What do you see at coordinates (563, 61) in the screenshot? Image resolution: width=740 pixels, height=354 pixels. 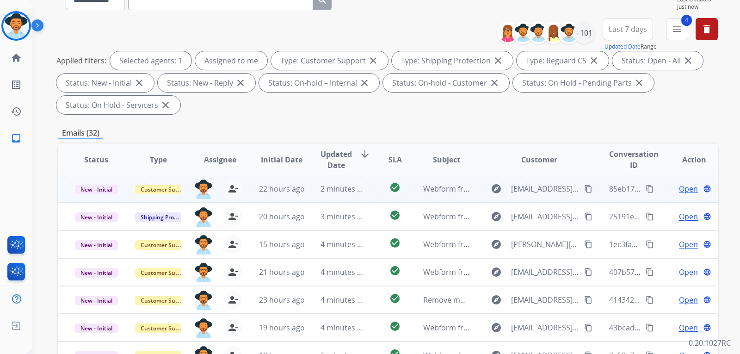 I see `div: Type: Reguard CS` at bounding box center [563, 61].